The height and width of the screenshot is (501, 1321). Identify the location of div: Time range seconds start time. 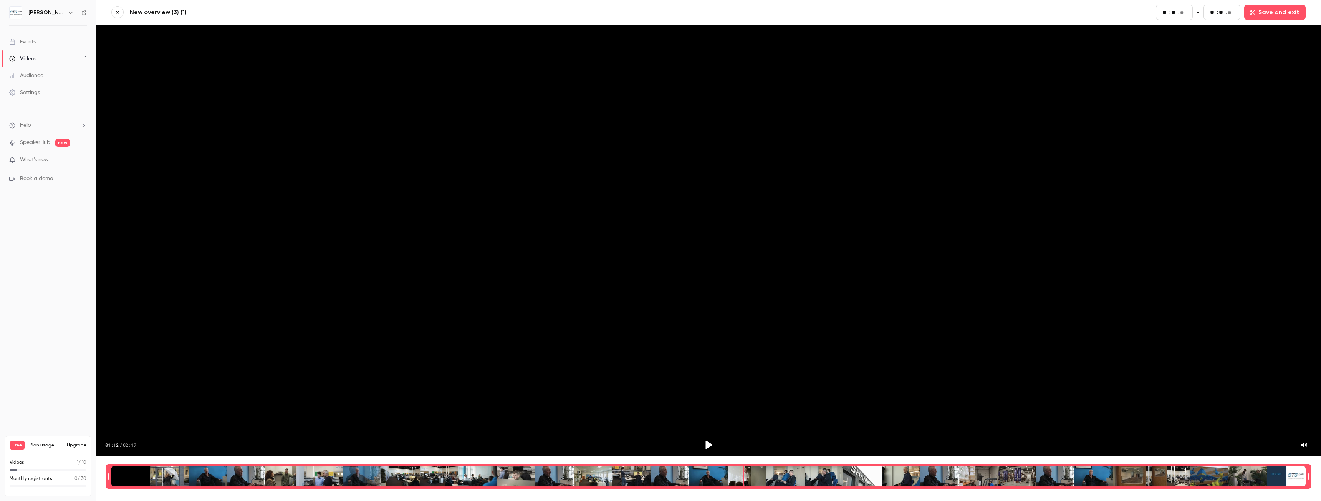
(108, 476).